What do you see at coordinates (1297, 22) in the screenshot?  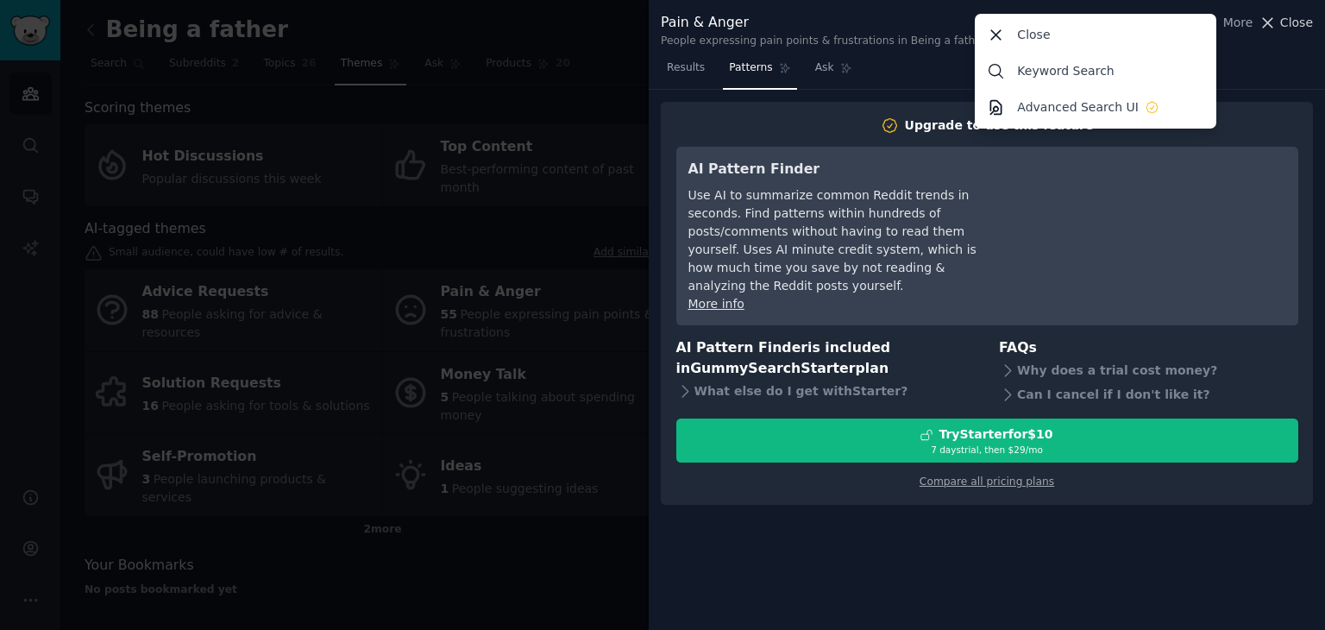 I see `span: Close` at bounding box center [1297, 22].